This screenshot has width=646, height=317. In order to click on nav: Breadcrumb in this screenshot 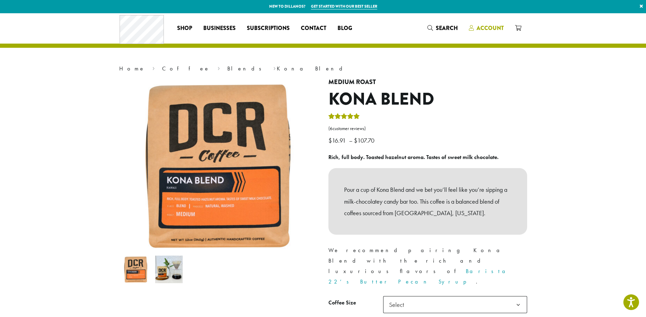, I will do `click(323, 69)`.